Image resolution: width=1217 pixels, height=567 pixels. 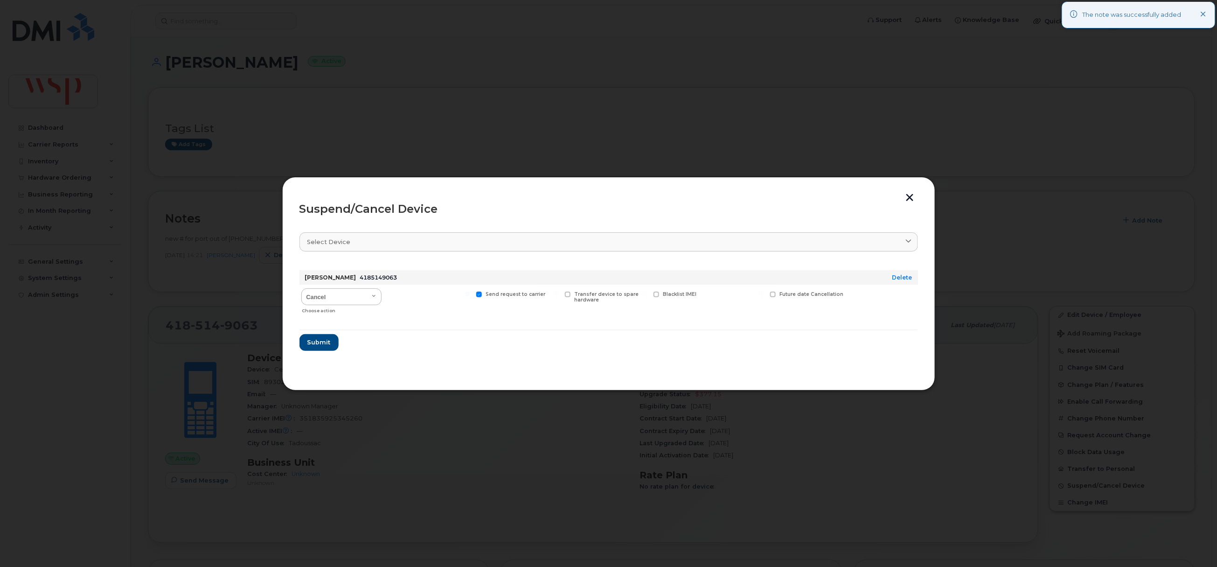 What do you see at coordinates (556, 294) in the screenshot?
I see `input: Transfer device to spare hardware` at bounding box center [556, 294].